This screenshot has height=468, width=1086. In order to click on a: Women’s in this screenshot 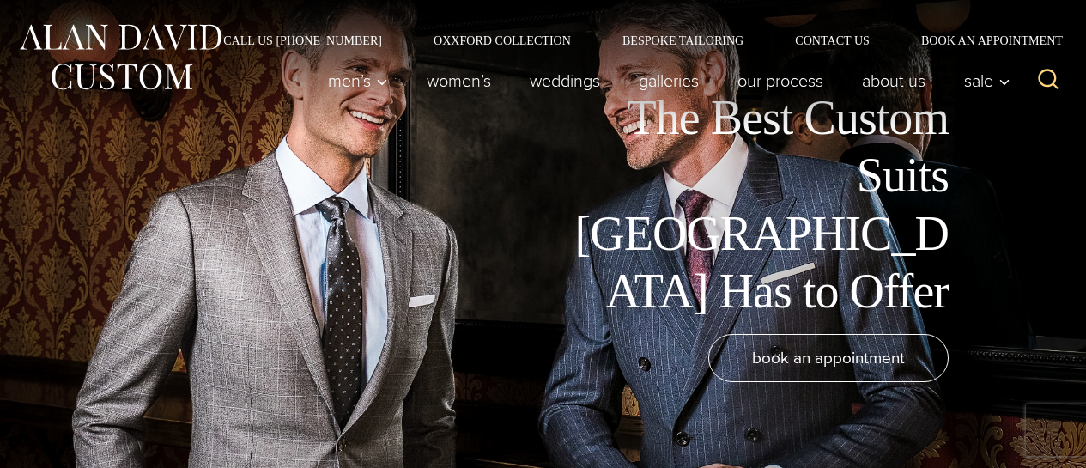, I will do `click(459, 81)`.